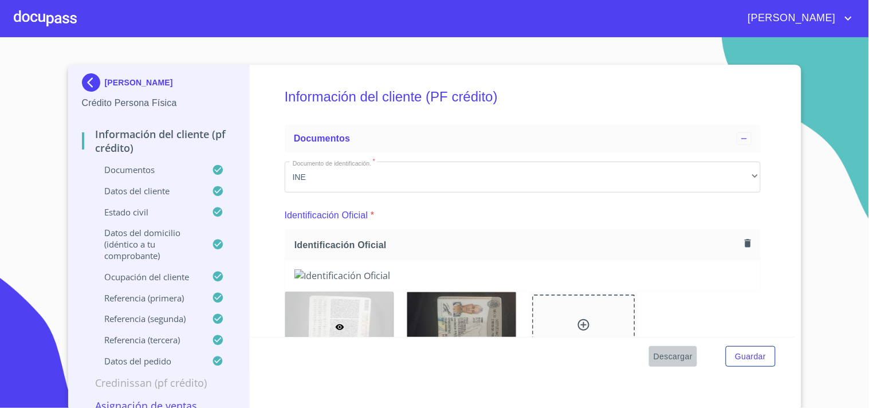 The width and height of the screenshot is (869, 408). Describe the element at coordinates (322, 138) in the screenshot. I see `span: Documentos` at that location.